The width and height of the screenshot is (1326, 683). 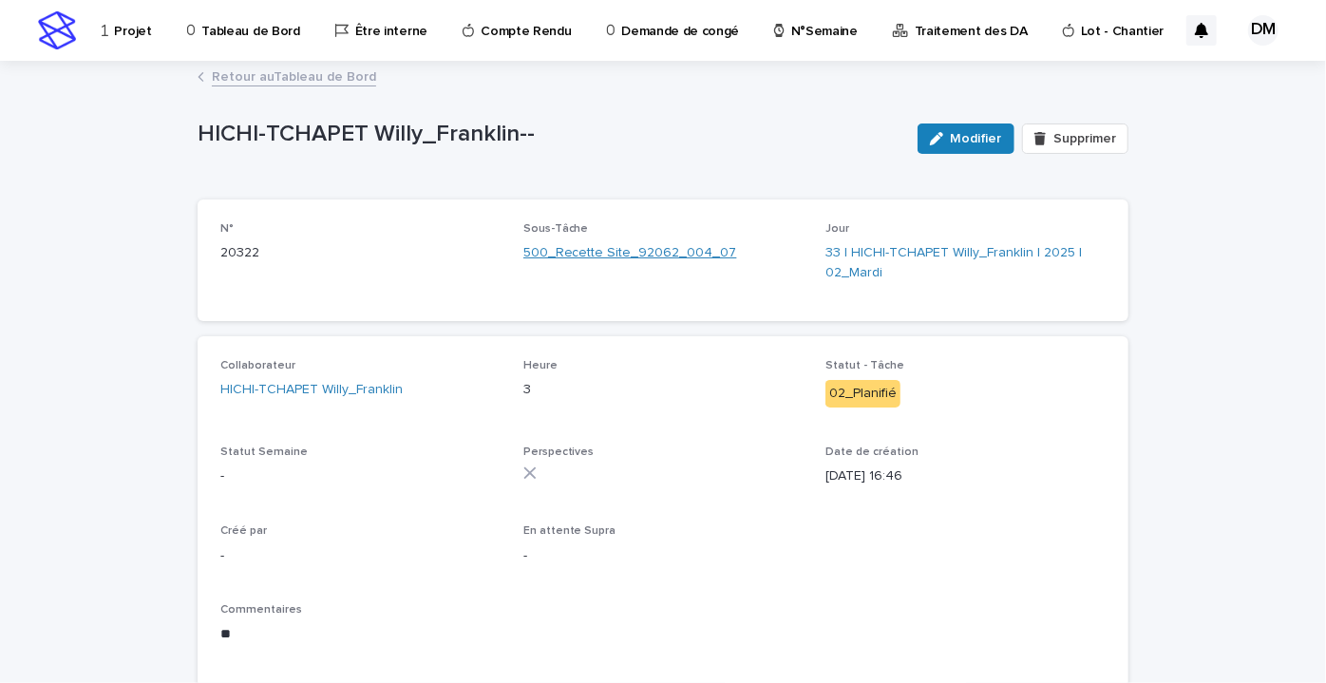 I want to click on font: Projet, so click(x=133, y=31).